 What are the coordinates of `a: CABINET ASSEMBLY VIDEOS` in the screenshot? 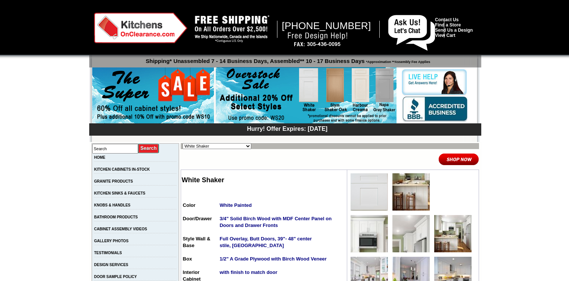 It's located at (121, 229).